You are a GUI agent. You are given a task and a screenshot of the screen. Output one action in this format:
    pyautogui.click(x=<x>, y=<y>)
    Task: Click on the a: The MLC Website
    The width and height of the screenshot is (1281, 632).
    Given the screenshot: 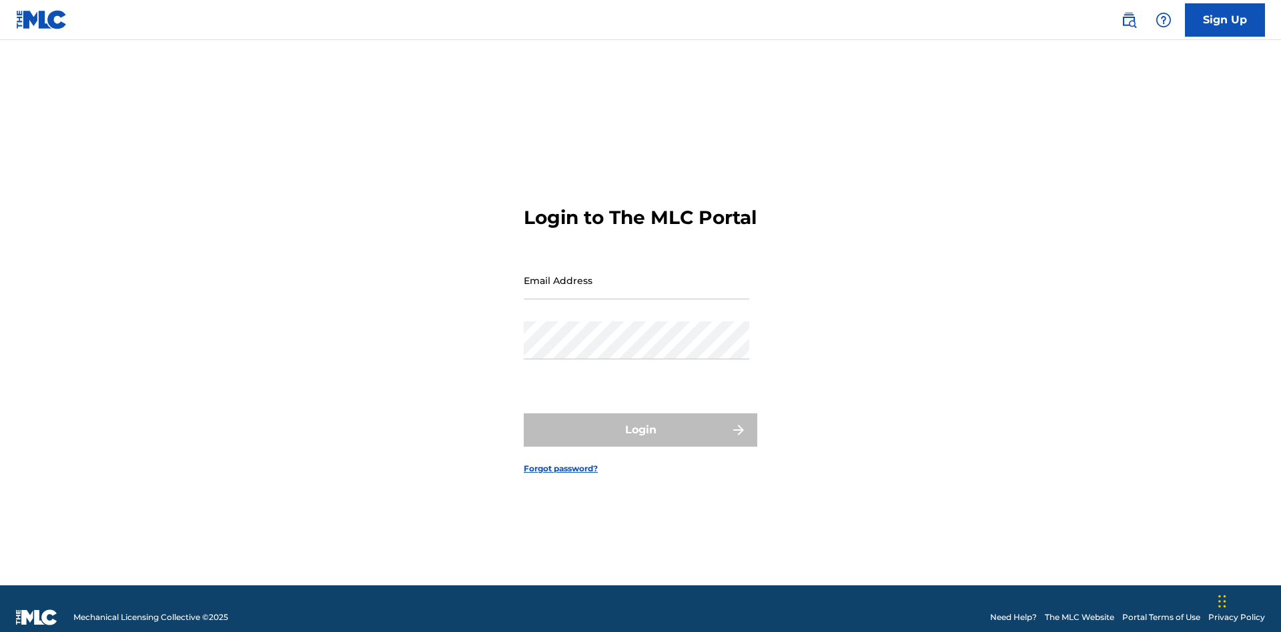 What is the action you would take?
    pyautogui.click(x=1079, y=618)
    